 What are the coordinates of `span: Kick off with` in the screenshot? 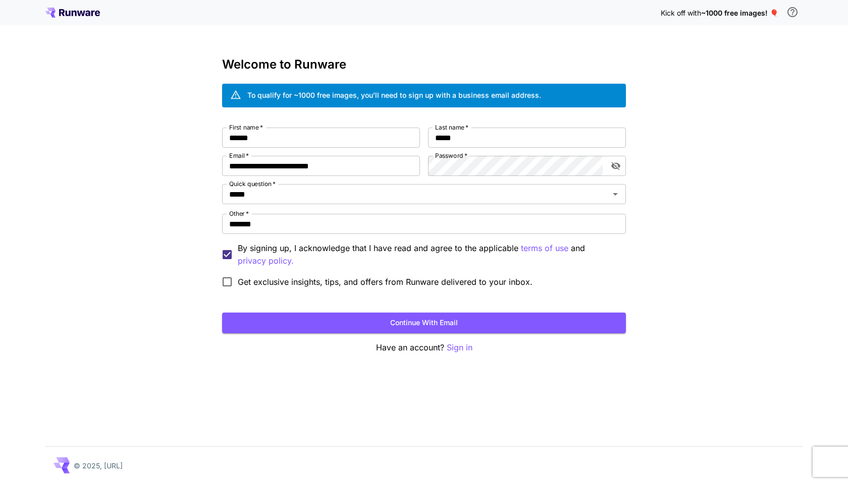 It's located at (681, 13).